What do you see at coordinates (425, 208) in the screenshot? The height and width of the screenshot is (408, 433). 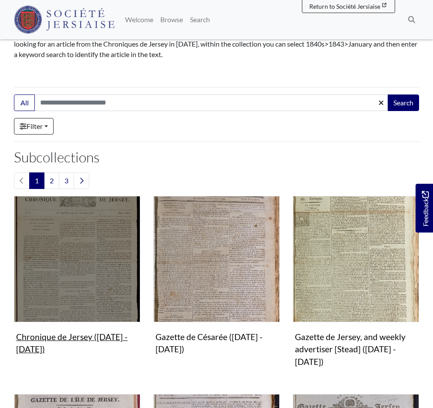 I see `a: Would you like to provide feedback?` at bounding box center [425, 208].